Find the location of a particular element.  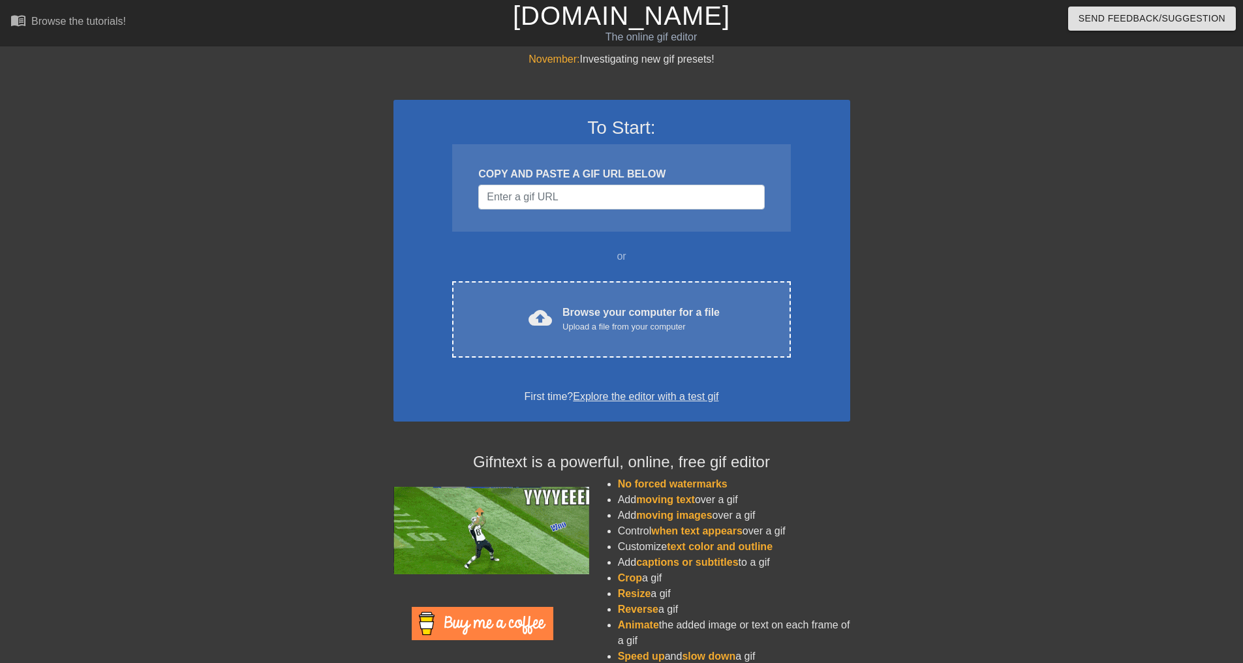

li: Add to a gif is located at coordinates (734, 563).